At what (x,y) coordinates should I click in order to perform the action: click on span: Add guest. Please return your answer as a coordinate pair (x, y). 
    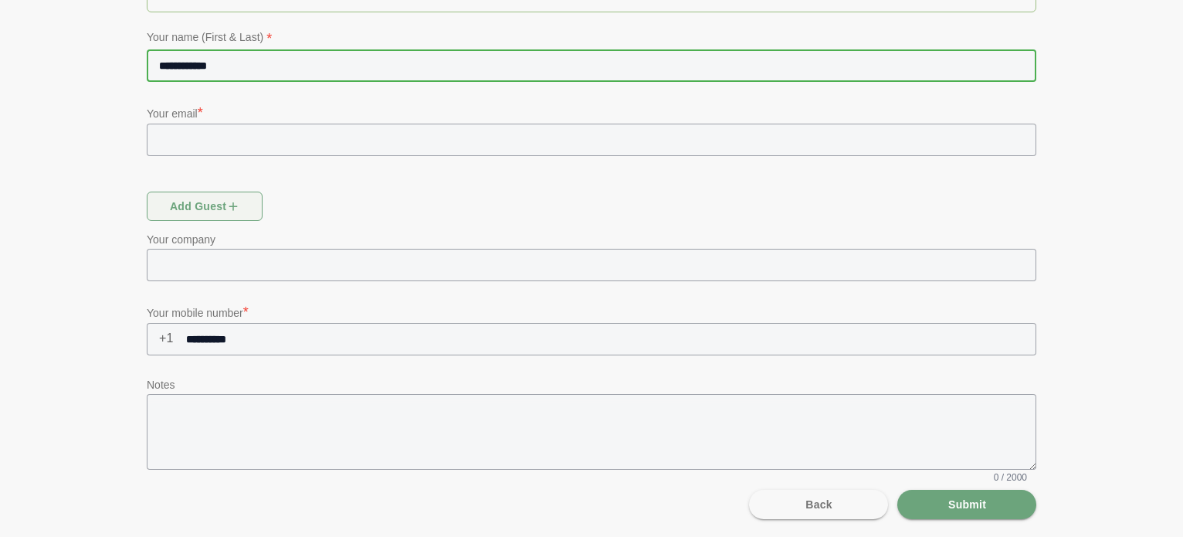
    Looking at the image, I should click on (205, 206).